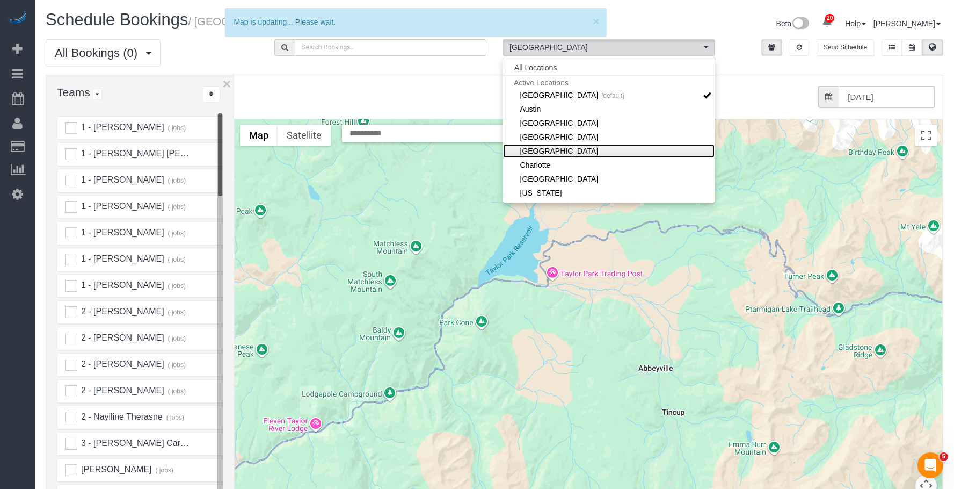  I want to click on a: Beta, so click(793, 24).